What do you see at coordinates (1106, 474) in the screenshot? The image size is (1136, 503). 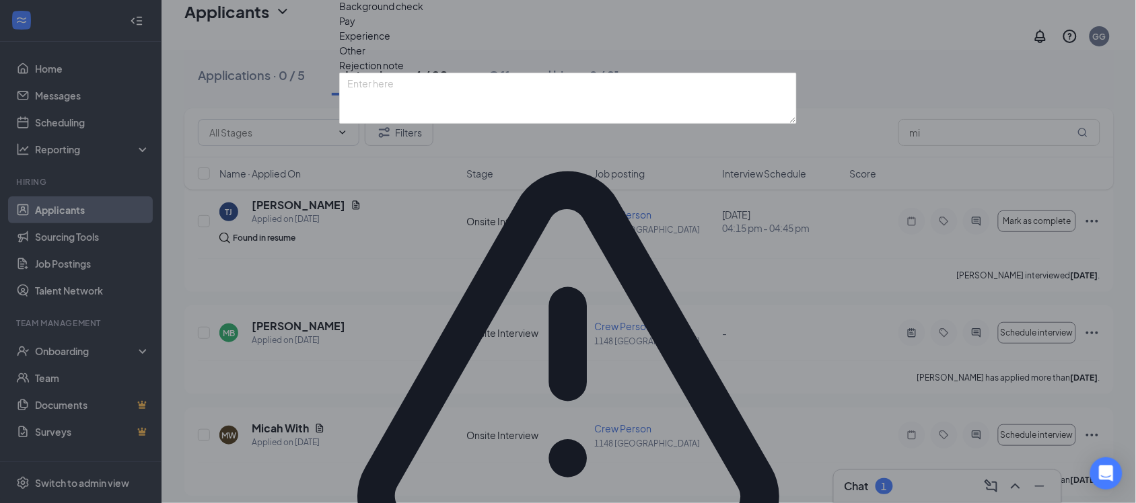 I see `div: Open Intercom Messenger` at bounding box center [1106, 474].